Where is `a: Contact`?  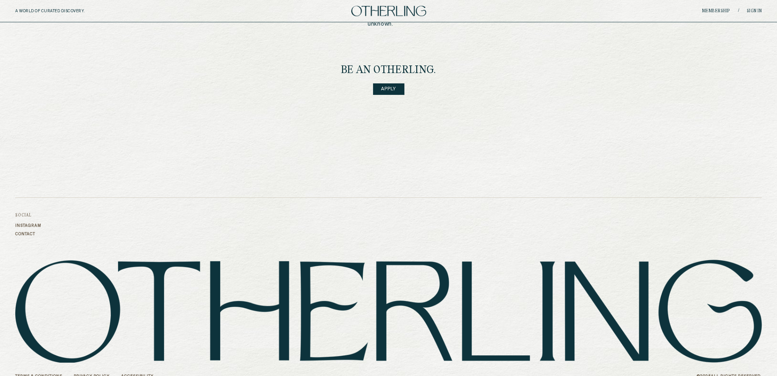
a: Contact is located at coordinates (28, 234).